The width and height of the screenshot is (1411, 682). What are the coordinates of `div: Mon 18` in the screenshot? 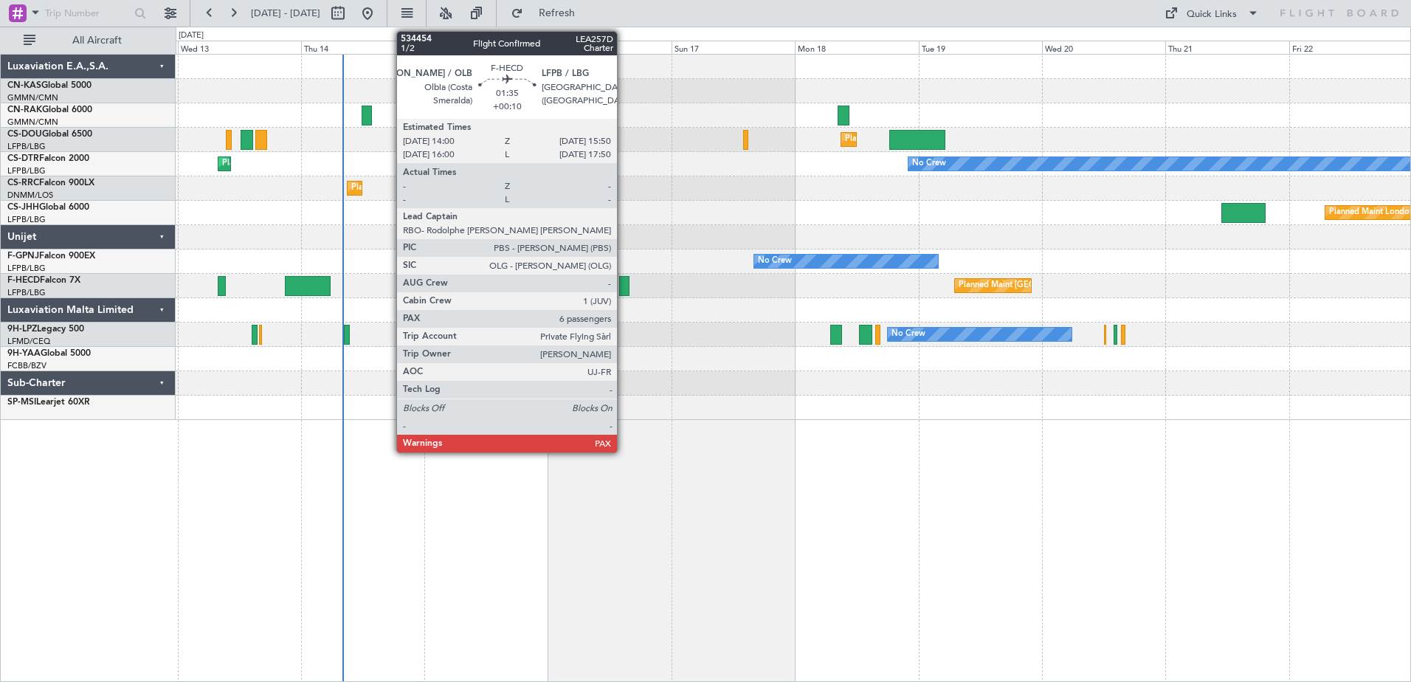 It's located at (856, 47).